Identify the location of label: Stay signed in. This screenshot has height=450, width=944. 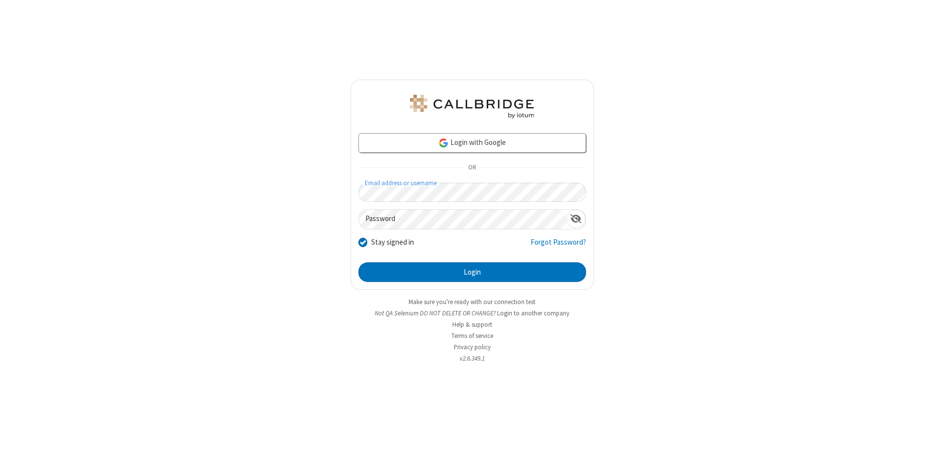
(392, 242).